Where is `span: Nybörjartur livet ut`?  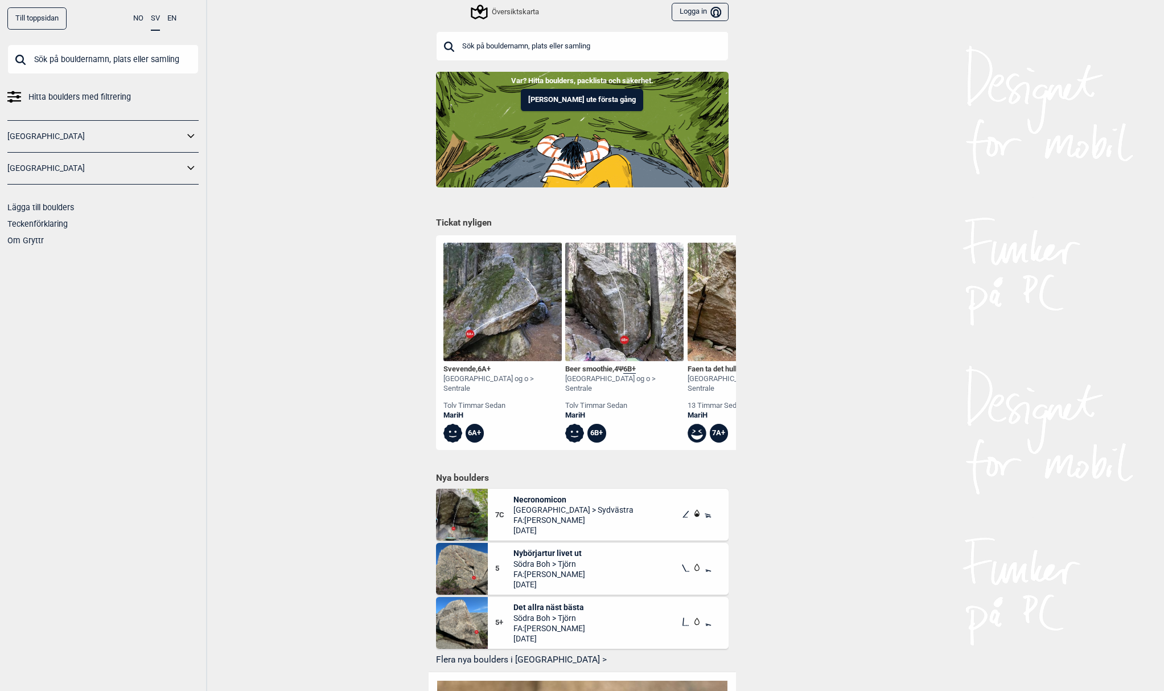 span: Nybörjartur livet ut is located at coordinates (549, 553).